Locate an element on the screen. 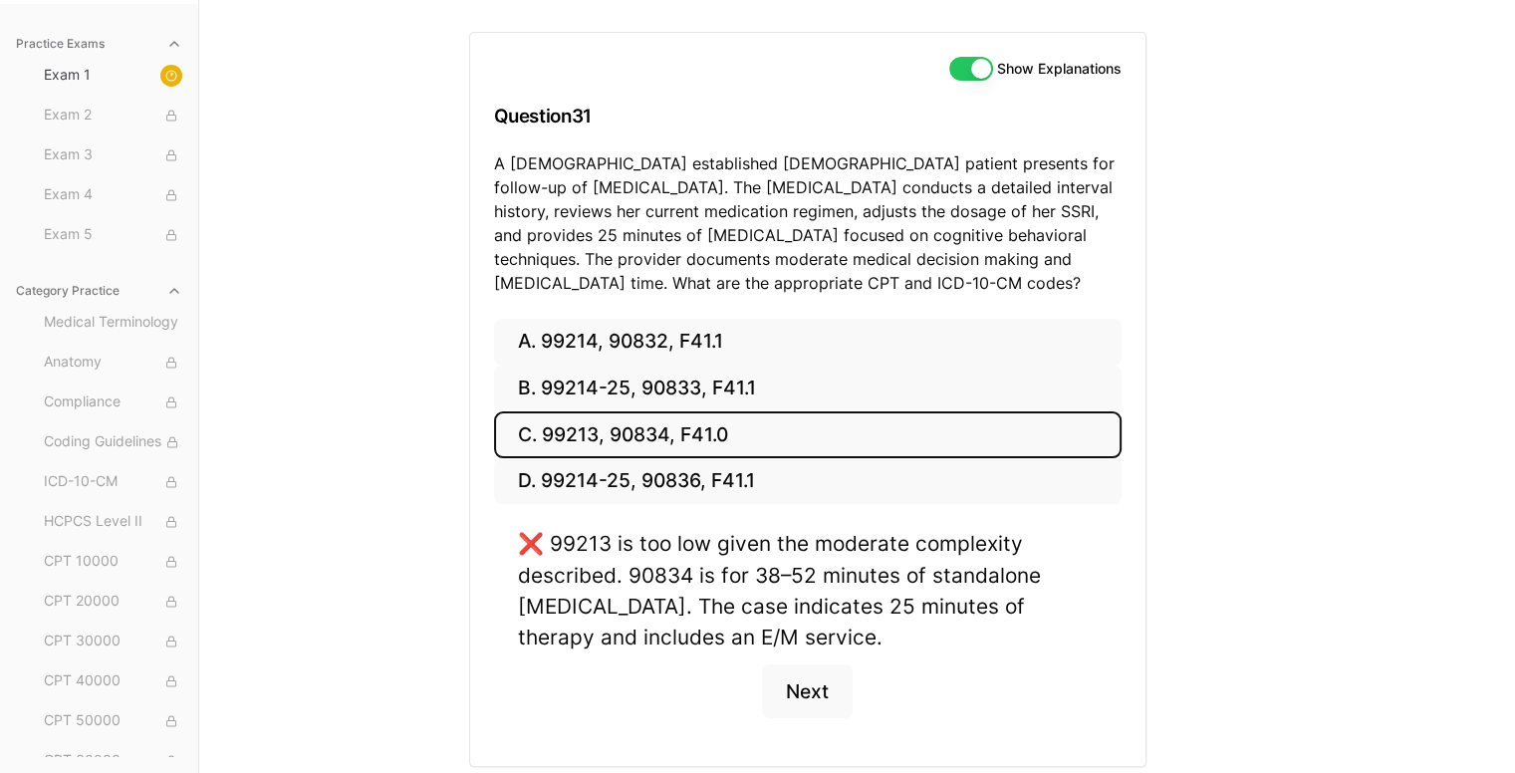 This screenshot has height=773, width=1515. button: Exam 2 is located at coordinates (113, 116).